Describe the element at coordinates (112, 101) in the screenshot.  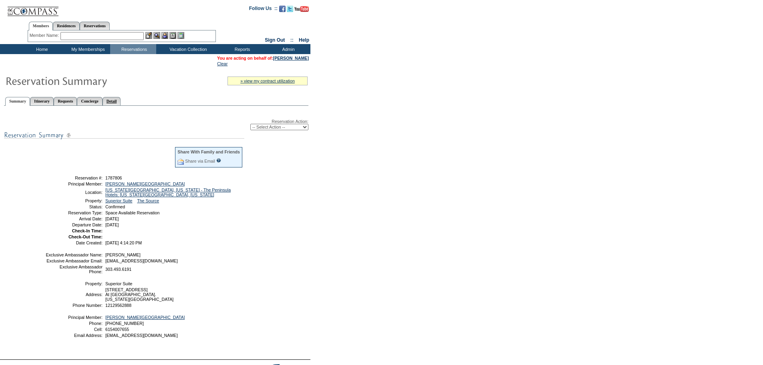
I see `a: Detail` at that location.